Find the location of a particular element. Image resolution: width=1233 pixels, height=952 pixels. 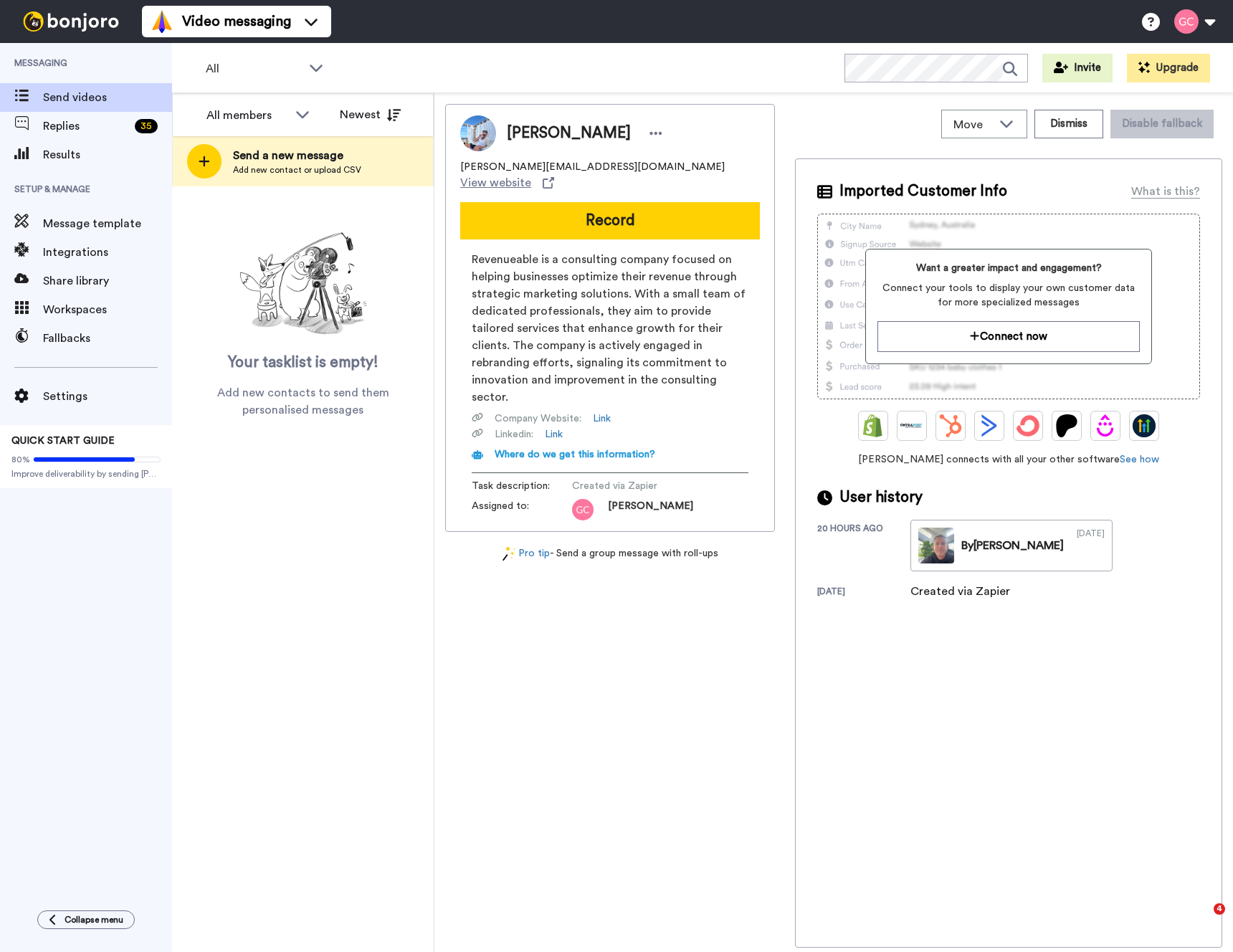

span: Created via Zapier is located at coordinates (640, 486).